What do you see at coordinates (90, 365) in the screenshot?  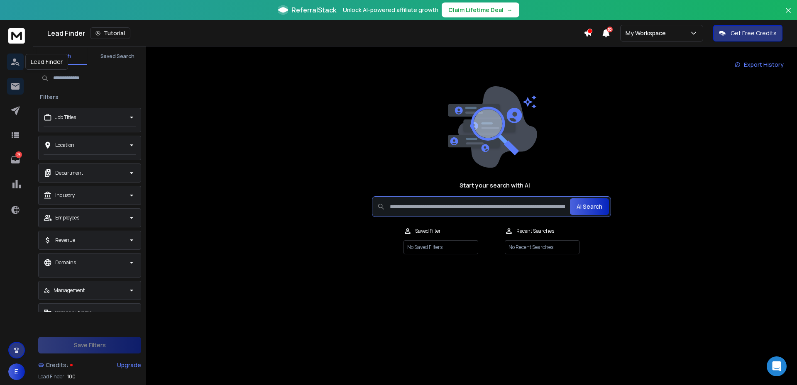 I see `a: Credits:Upgrade` at bounding box center [90, 365].